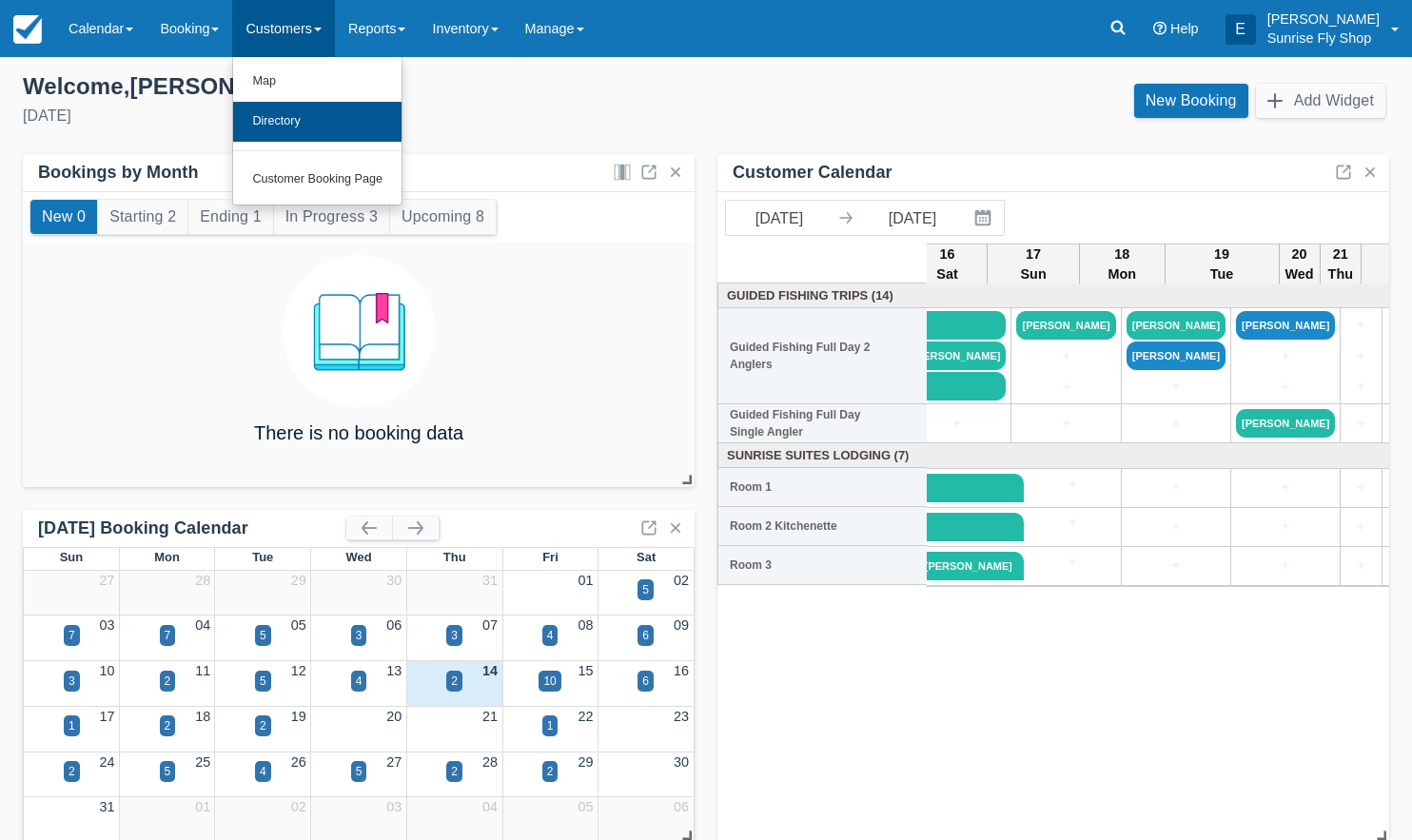  Describe the element at coordinates (490, 626) in the screenshot. I see `a: 07` at that location.